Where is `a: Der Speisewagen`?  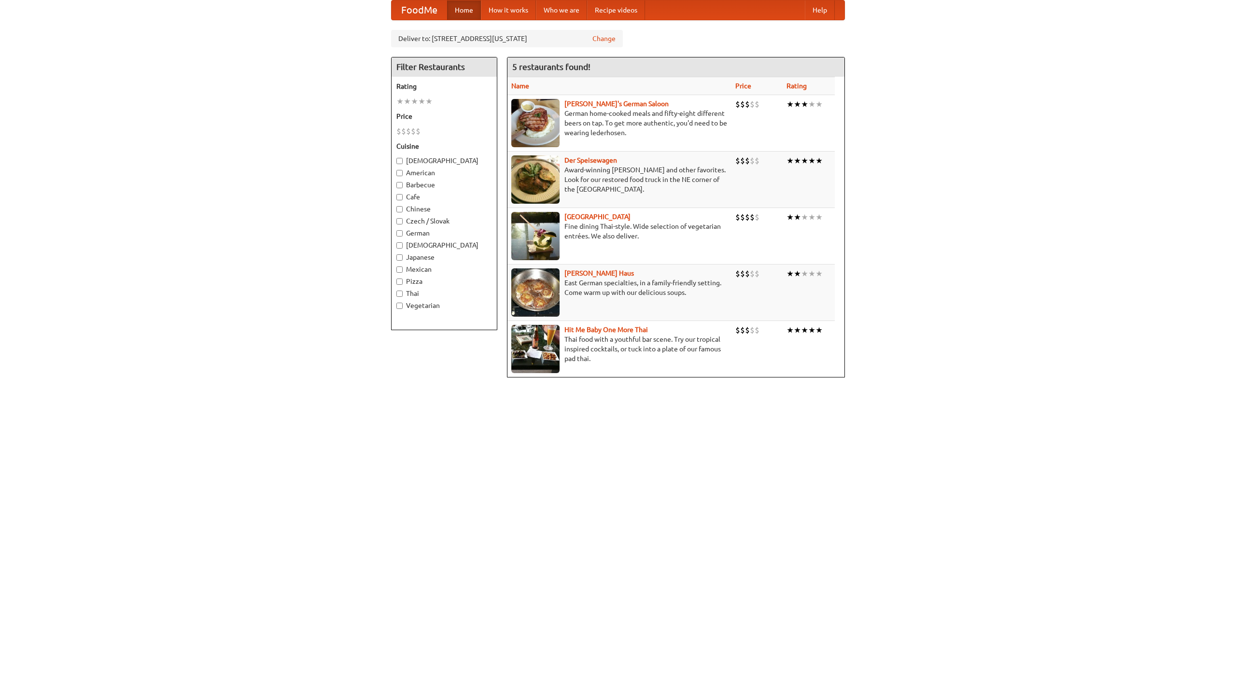
a: Der Speisewagen is located at coordinates (591, 160).